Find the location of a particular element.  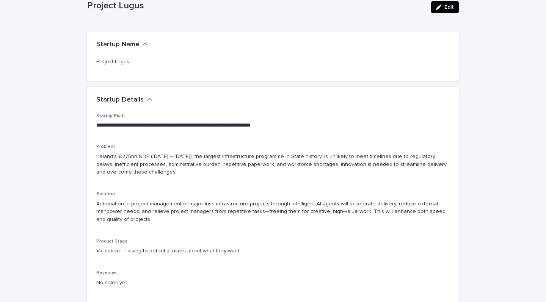

span: Startup Blurb is located at coordinates (110, 116).